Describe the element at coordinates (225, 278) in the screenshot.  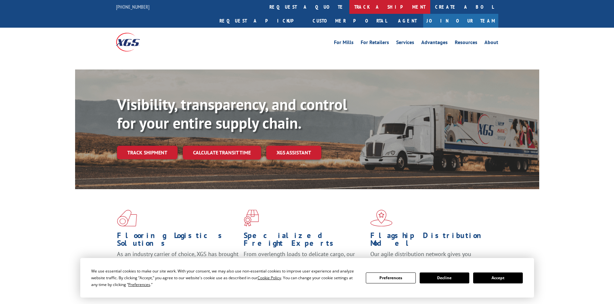
I see `div: We use essential cookies to make our site work. With your consent, we may also use non-essential ...` at that location.